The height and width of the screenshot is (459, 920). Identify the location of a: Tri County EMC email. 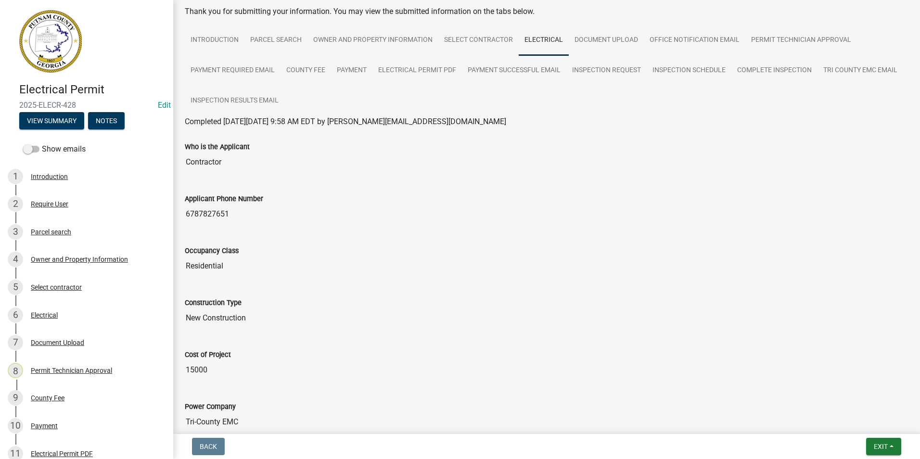
(861, 71).